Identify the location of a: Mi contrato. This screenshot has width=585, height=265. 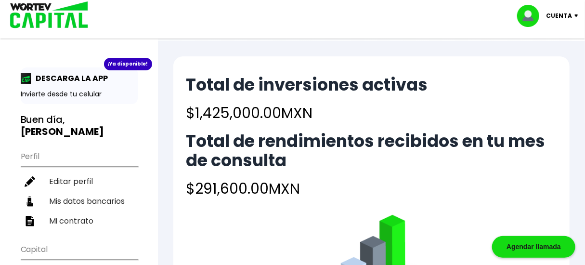
(79, 221).